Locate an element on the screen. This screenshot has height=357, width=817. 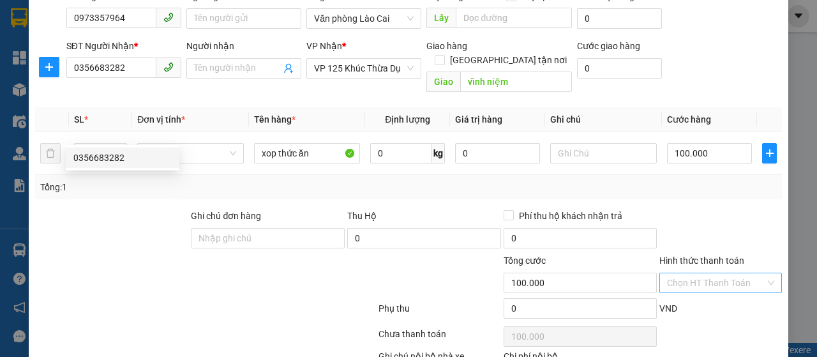
input: Cước lấy hàng is located at coordinates (619, 19).